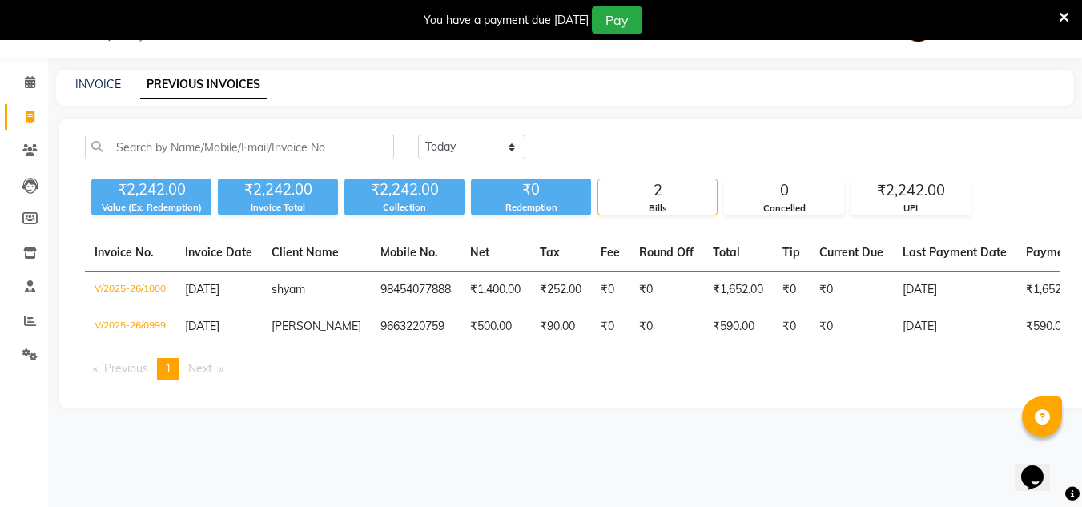 This screenshot has height=507, width=1082. Describe the element at coordinates (405, 207) in the screenshot. I see `div: Collection` at that location.